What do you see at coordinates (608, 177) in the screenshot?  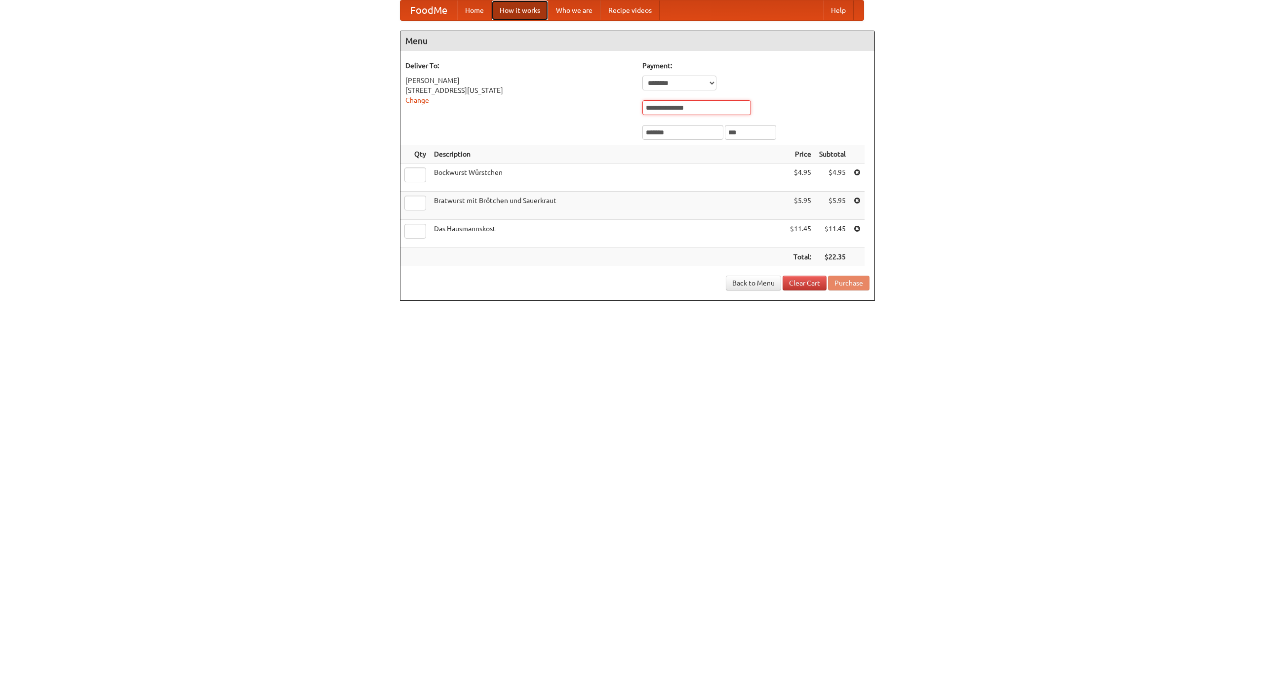 I see `td: Bockwurst Würstchen` at bounding box center [608, 177].